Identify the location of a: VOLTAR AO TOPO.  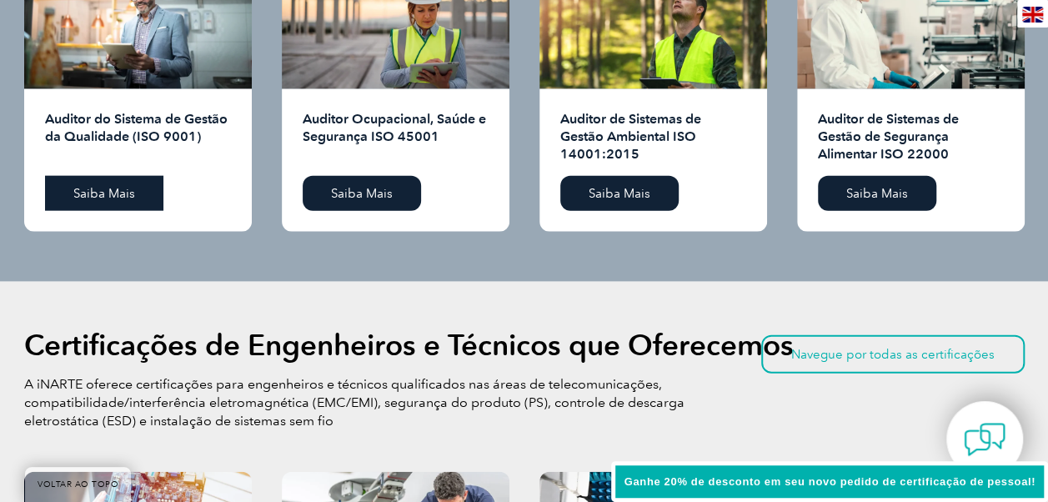
(78, 484).